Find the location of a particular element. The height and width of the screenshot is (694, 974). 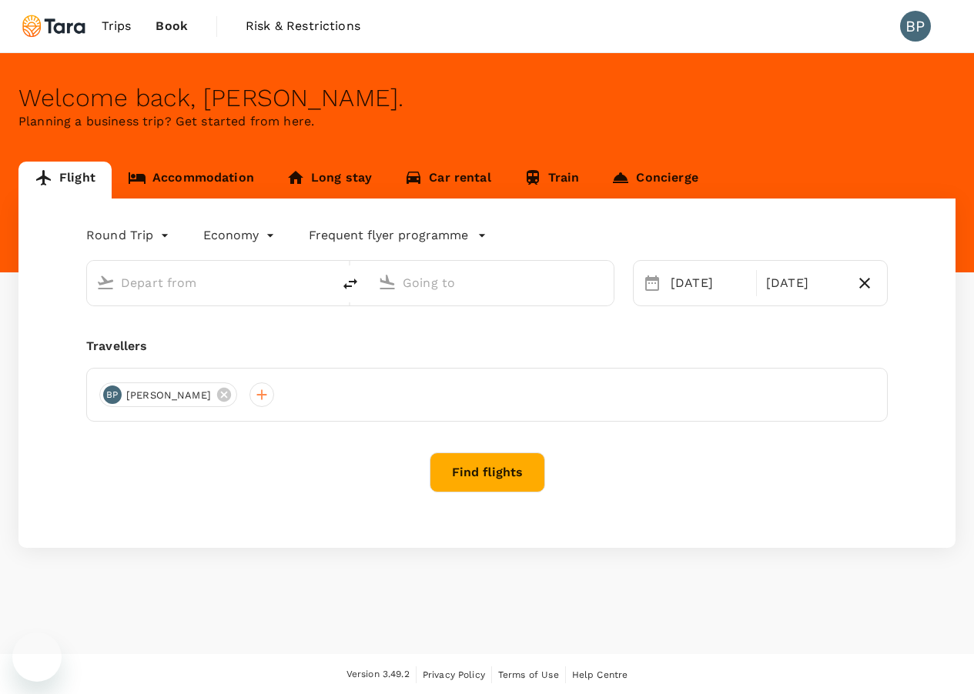

button: delete is located at coordinates (350, 284).